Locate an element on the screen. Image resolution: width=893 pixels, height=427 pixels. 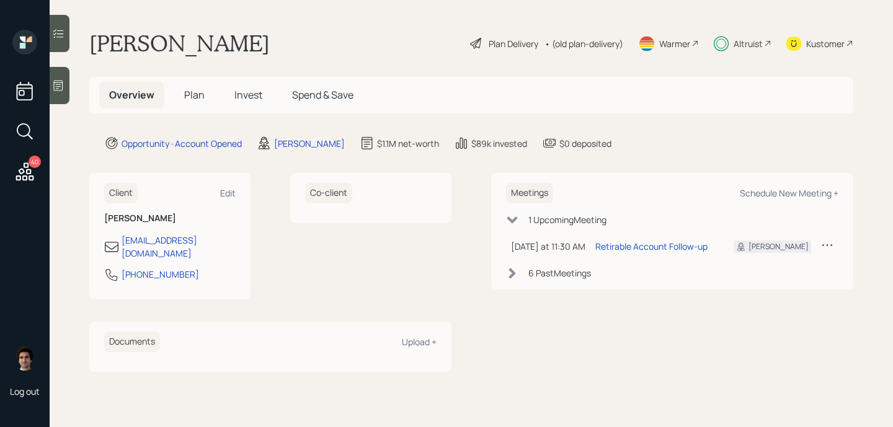
h6: Client is located at coordinates (121, 193).